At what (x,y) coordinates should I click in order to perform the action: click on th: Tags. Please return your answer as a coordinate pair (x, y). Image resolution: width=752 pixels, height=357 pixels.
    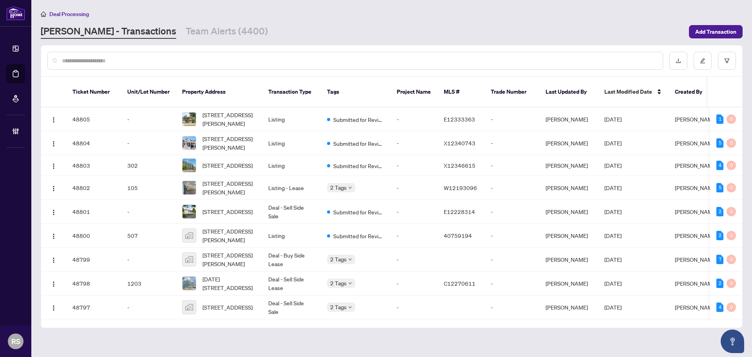
    Looking at the image, I should click on (356, 92).